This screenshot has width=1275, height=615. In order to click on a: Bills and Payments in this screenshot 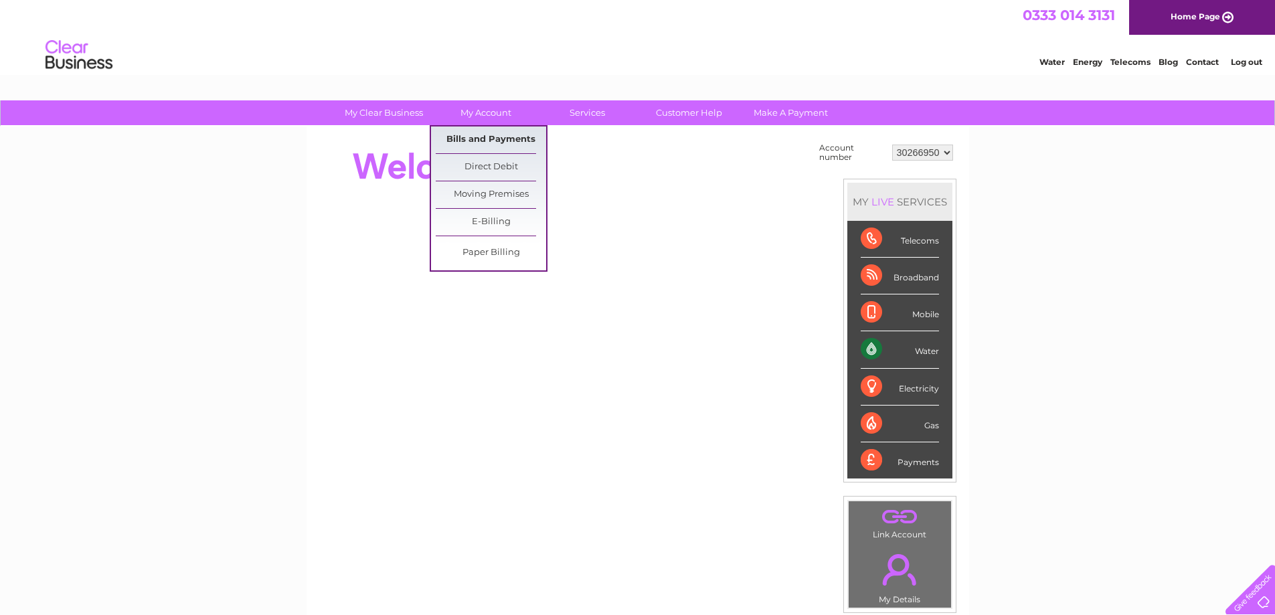, I will do `click(491, 140)`.